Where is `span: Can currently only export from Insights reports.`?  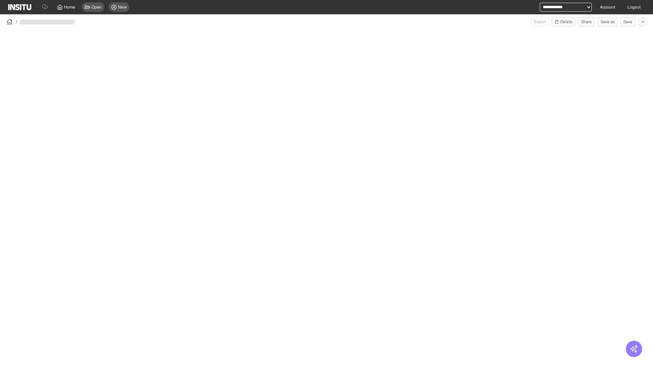 span: Can currently only export from Insights reports. is located at coordinates (540, 22).